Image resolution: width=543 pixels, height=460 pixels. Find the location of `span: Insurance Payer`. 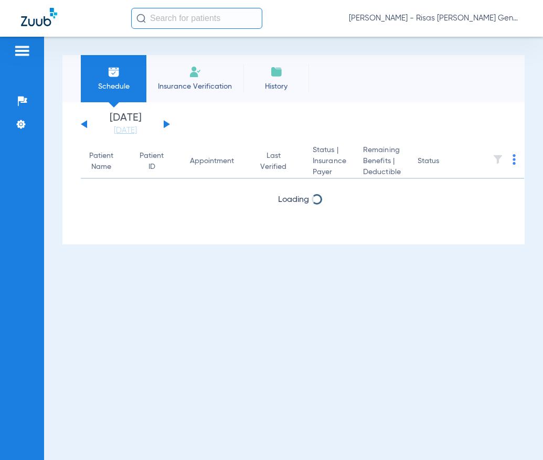

span: Insurance Payer is located at coordinates (330, 167).